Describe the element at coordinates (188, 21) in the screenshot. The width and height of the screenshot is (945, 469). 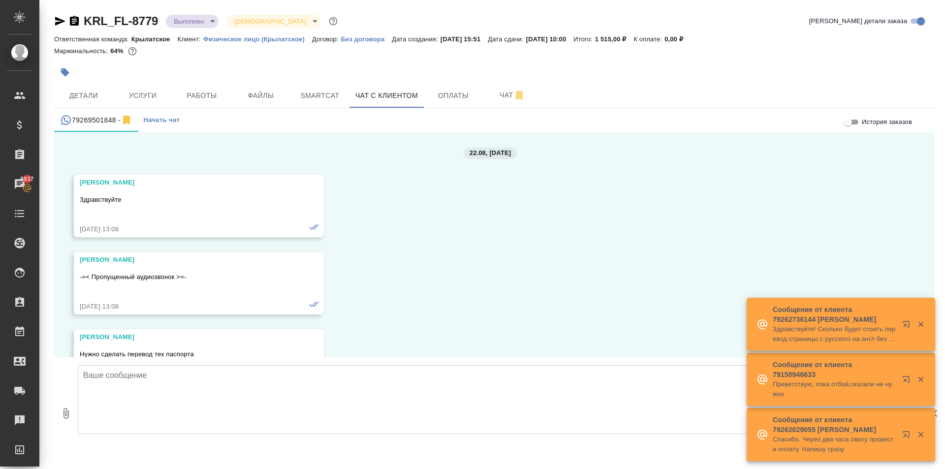
I see `button: Выполнен` at that location.